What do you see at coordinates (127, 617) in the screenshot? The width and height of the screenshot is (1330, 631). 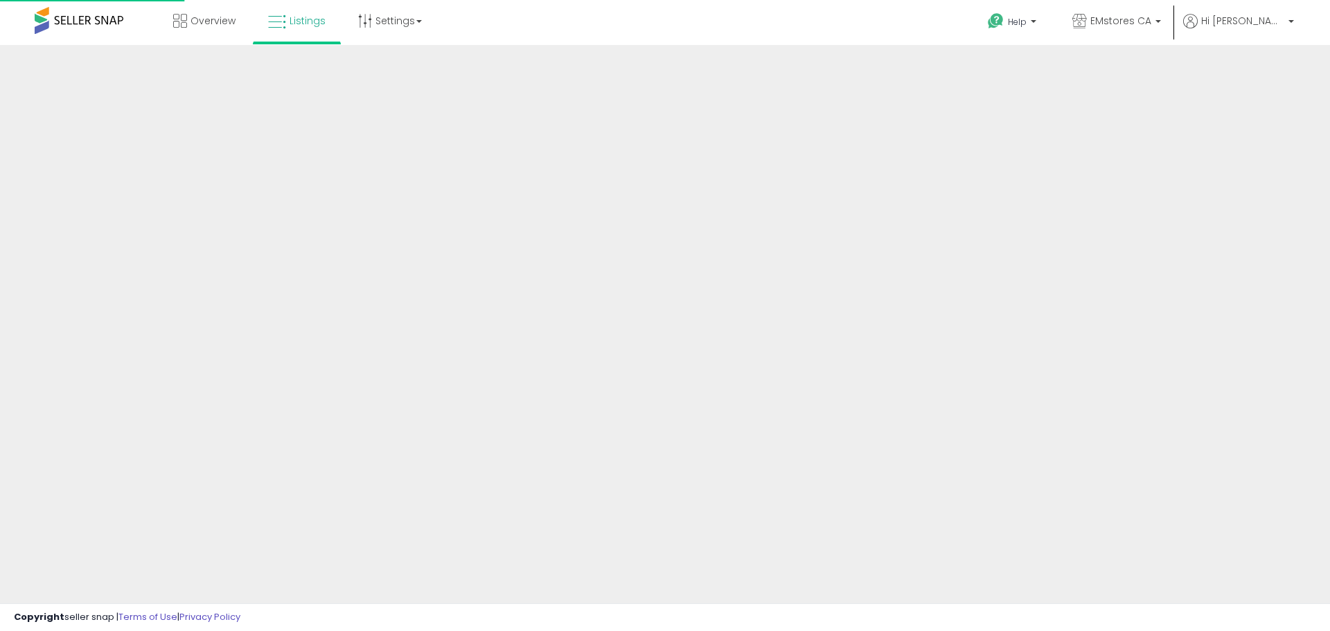 I see `div: seller snap | |` at bounding box center [127, 617].